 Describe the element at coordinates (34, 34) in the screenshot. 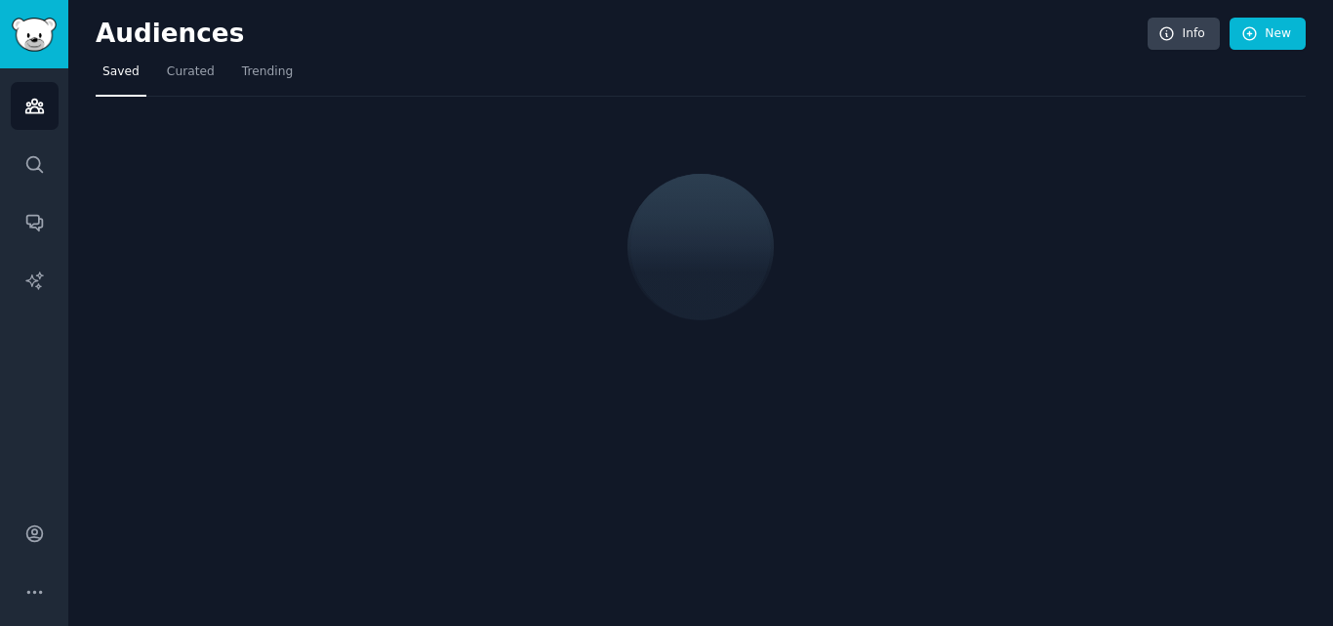

I see `img: GummySearch logo` at that location.